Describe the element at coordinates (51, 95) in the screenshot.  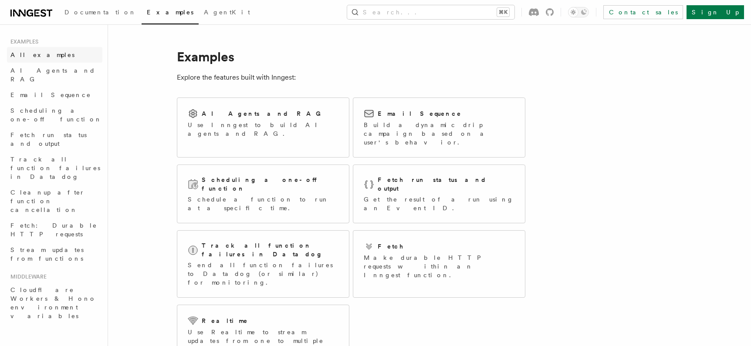
I see `span: Email Sequence` at that location.